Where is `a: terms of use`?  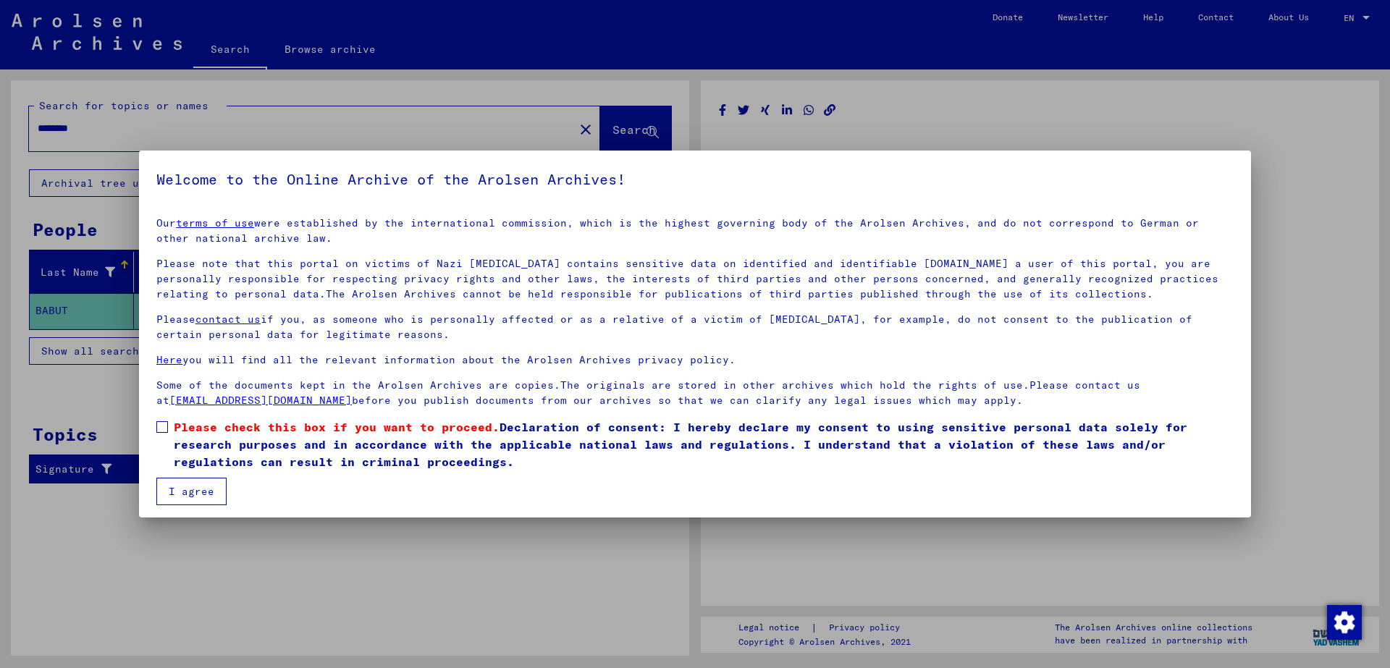 a: terms of use is located at coordinates (215, 223).